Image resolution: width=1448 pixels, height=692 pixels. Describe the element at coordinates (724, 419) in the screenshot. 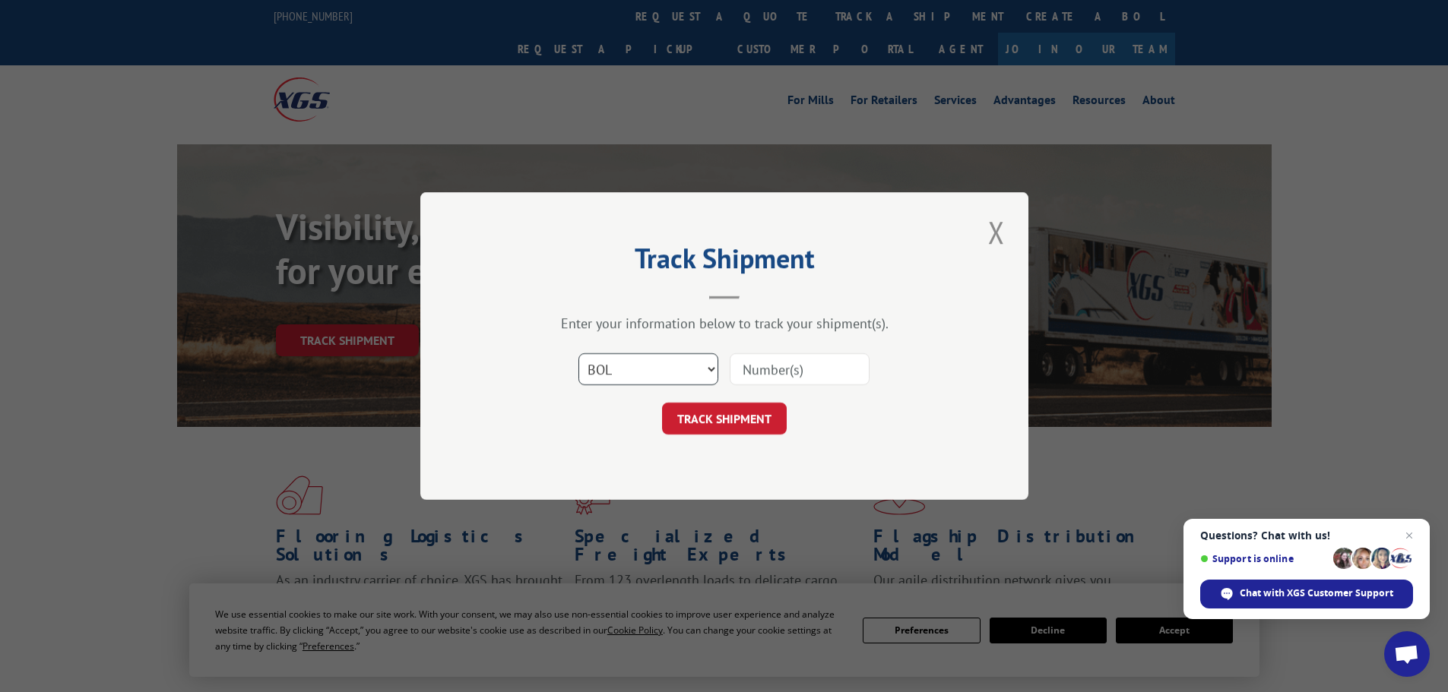

I see `button: TRACK SHIPMENT` at that location.